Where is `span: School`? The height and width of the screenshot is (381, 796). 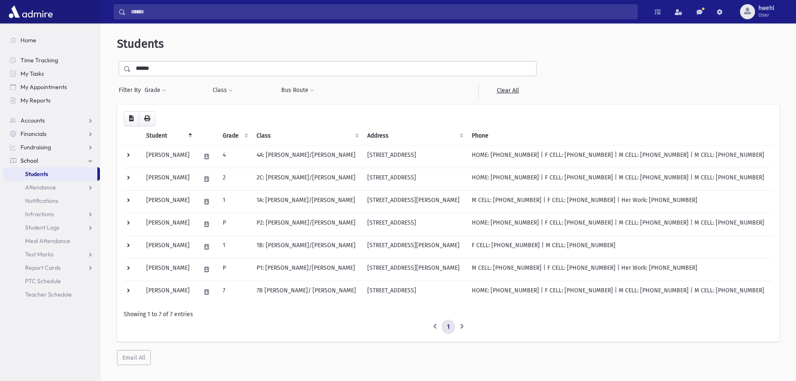 span: School is located at coordinates (29, 160).